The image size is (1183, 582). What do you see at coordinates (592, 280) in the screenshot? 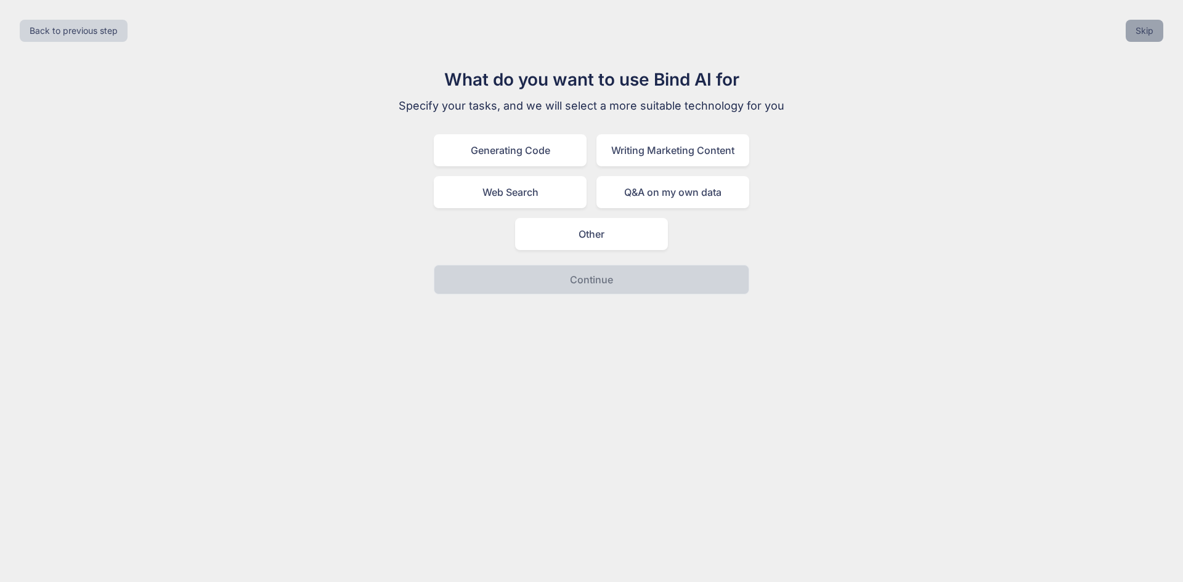
I see `p: Continue` at bounding box center [592, 280].